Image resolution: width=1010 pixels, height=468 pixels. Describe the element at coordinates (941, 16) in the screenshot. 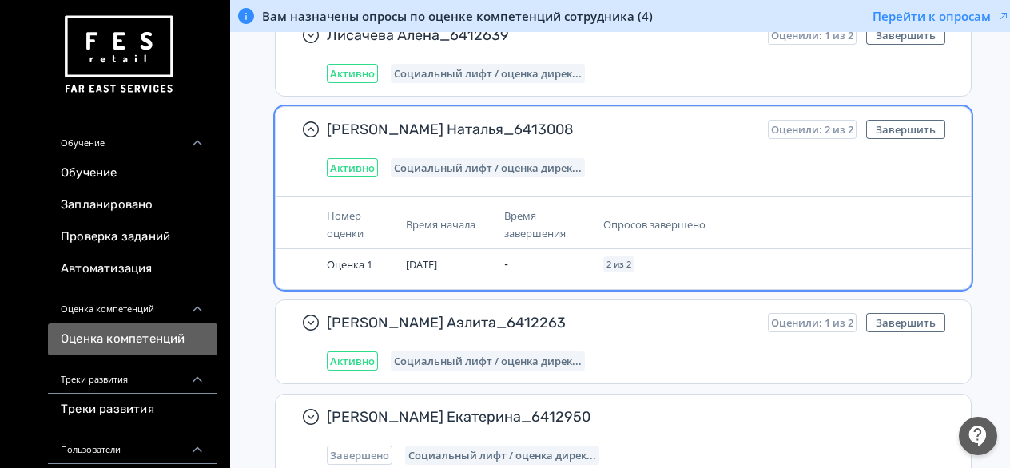

I see `button: Перейти к опросам` at that location.